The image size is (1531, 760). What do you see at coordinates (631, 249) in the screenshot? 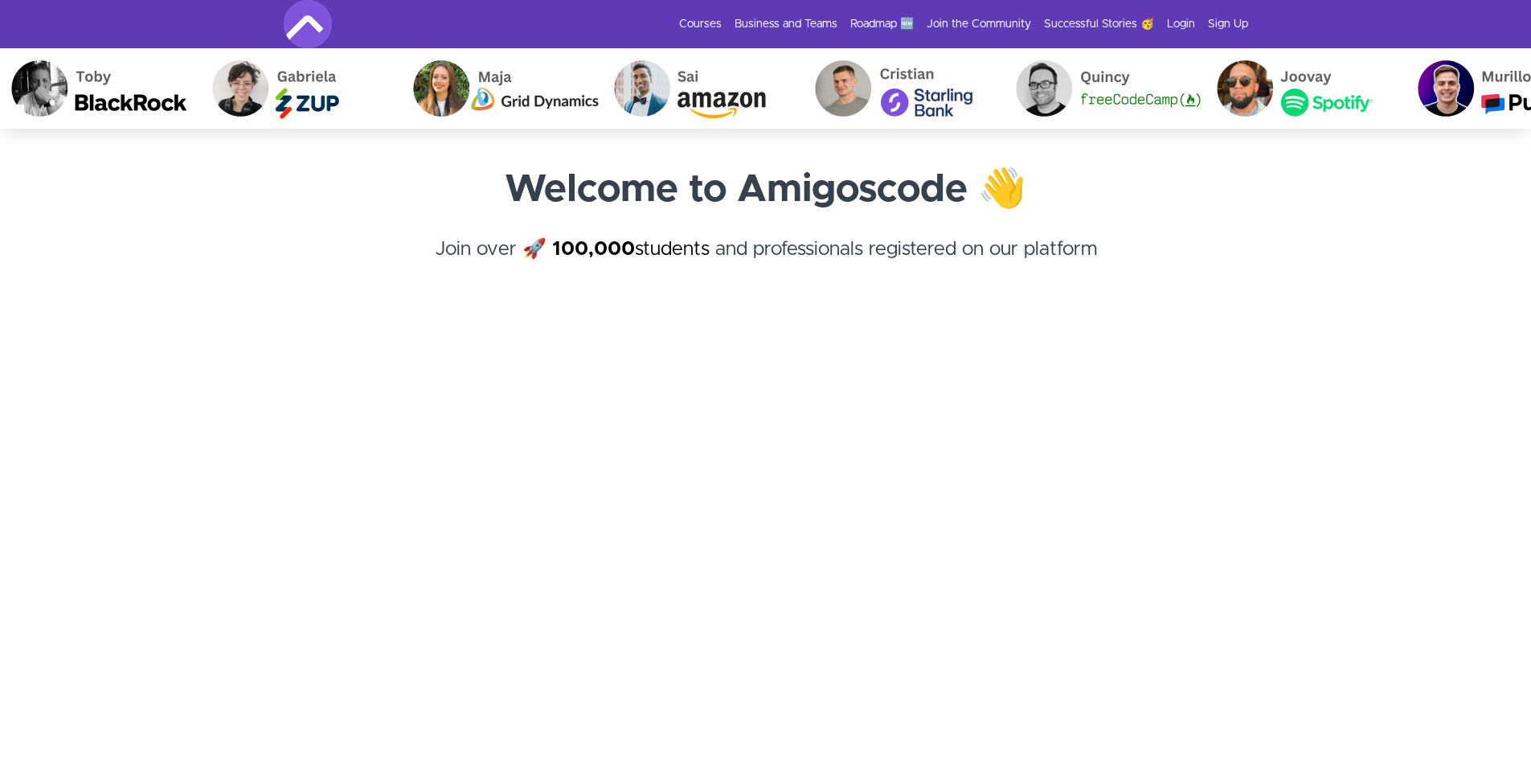
I see `a: 100,000students` at bounding box center [631, 249].